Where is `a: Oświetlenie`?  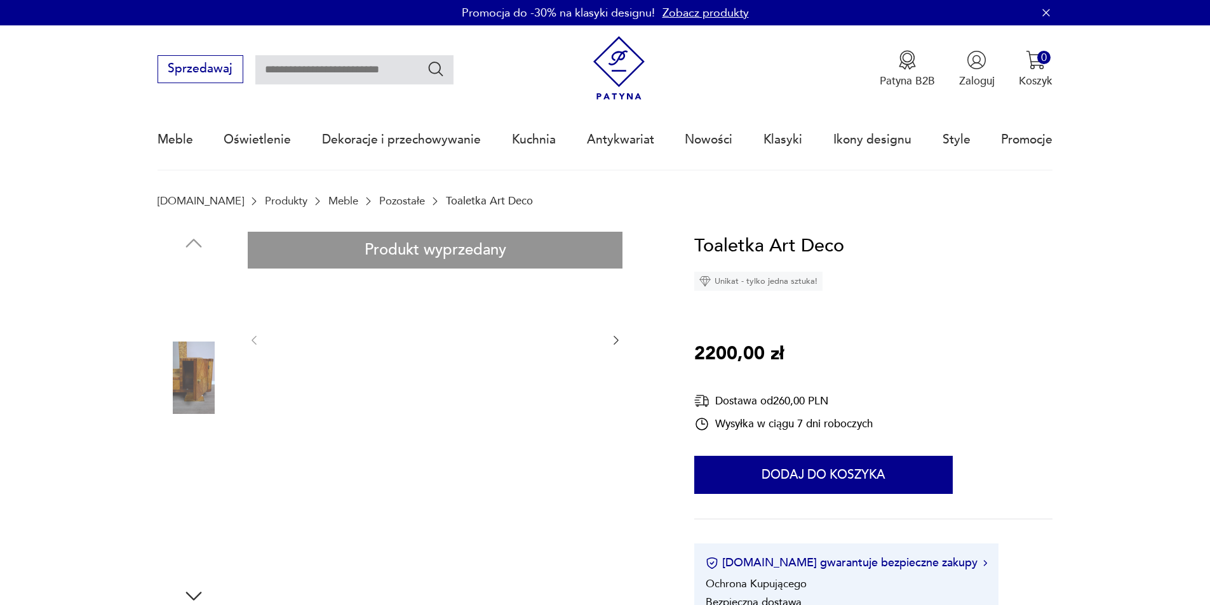
a: Oświetlenie is located at coordinates (257, 140).